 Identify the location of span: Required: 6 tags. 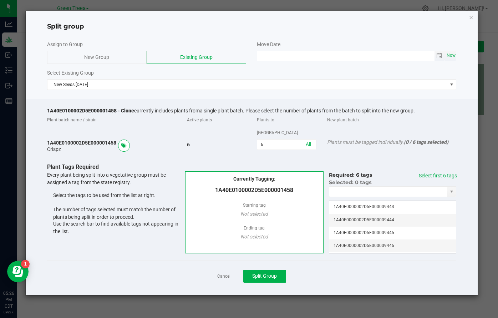
(350, 175).